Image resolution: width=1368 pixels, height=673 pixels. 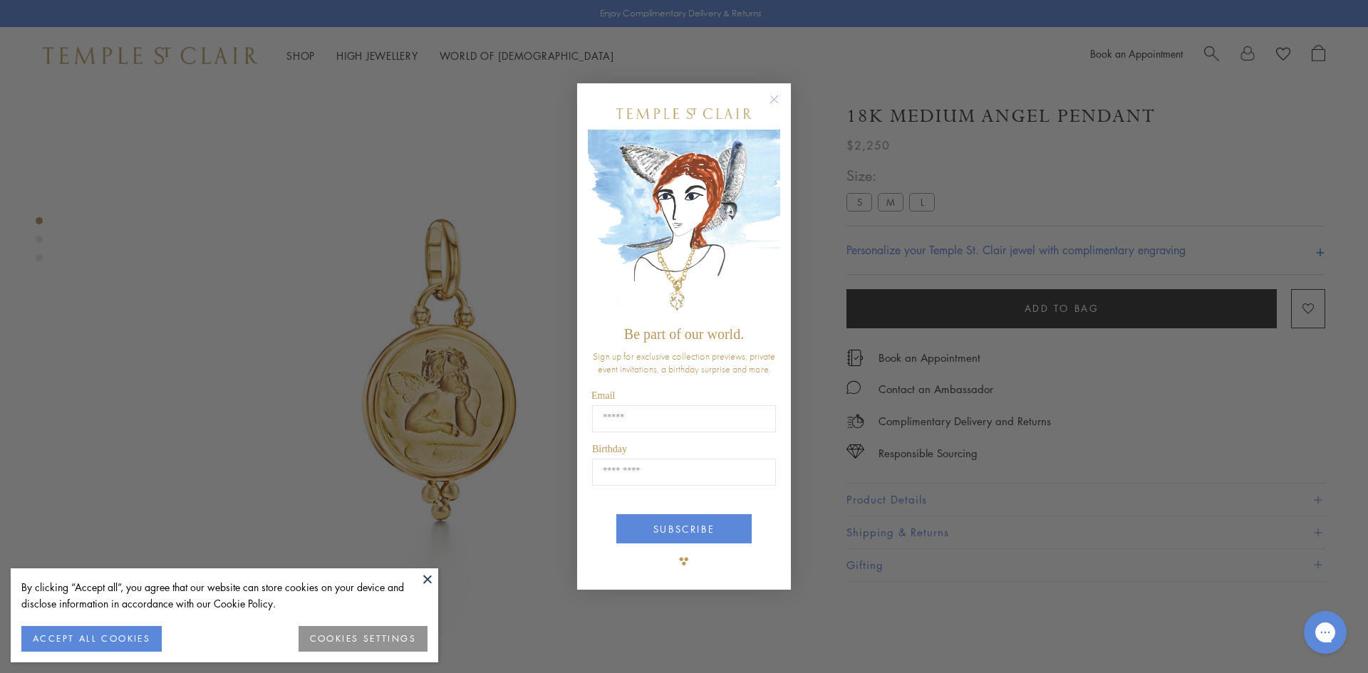 I want to click on button: SUBSCRIBE, so click(x=684, y=529).